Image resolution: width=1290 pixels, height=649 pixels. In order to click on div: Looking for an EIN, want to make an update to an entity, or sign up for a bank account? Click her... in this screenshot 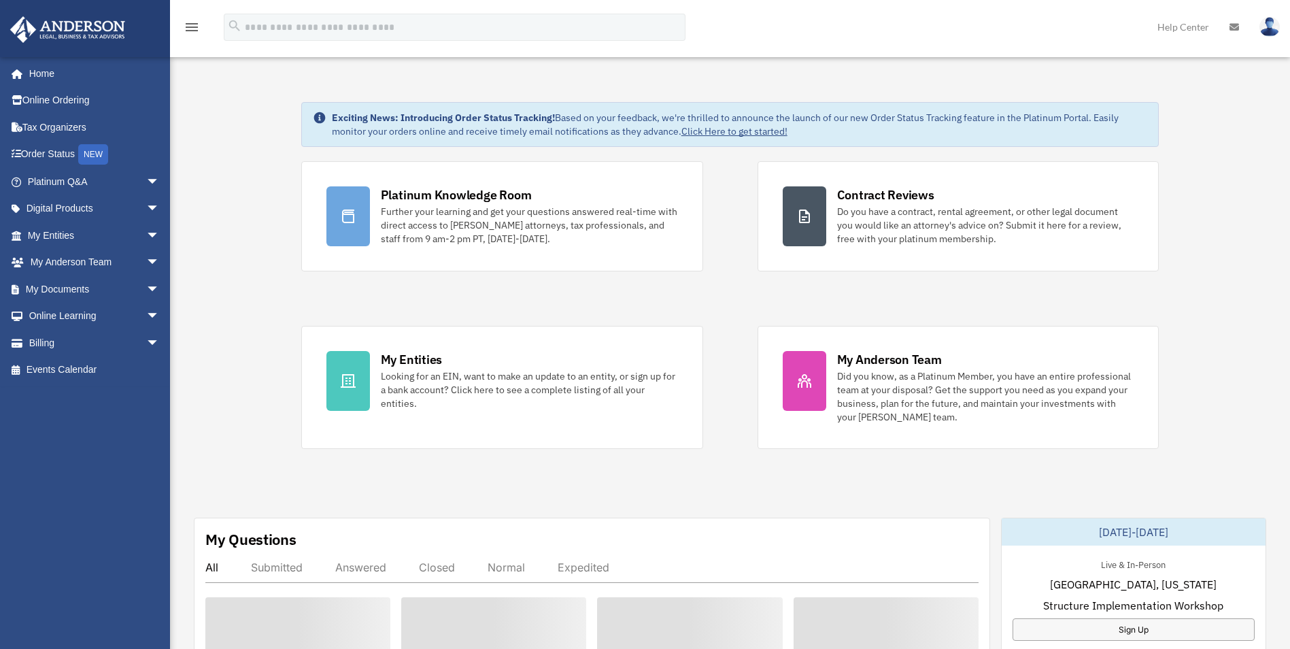, I will do `click(529, 390)`.